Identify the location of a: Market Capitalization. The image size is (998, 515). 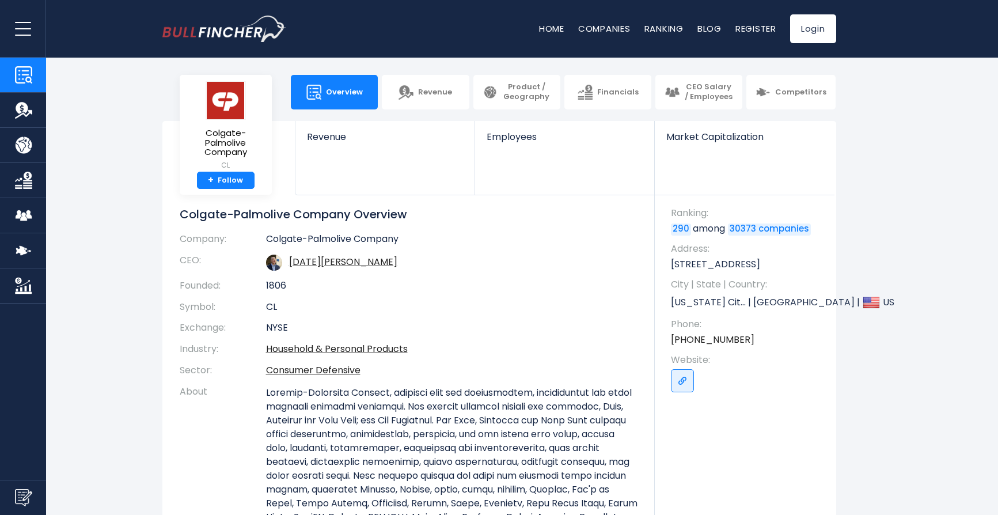
(745, 141).